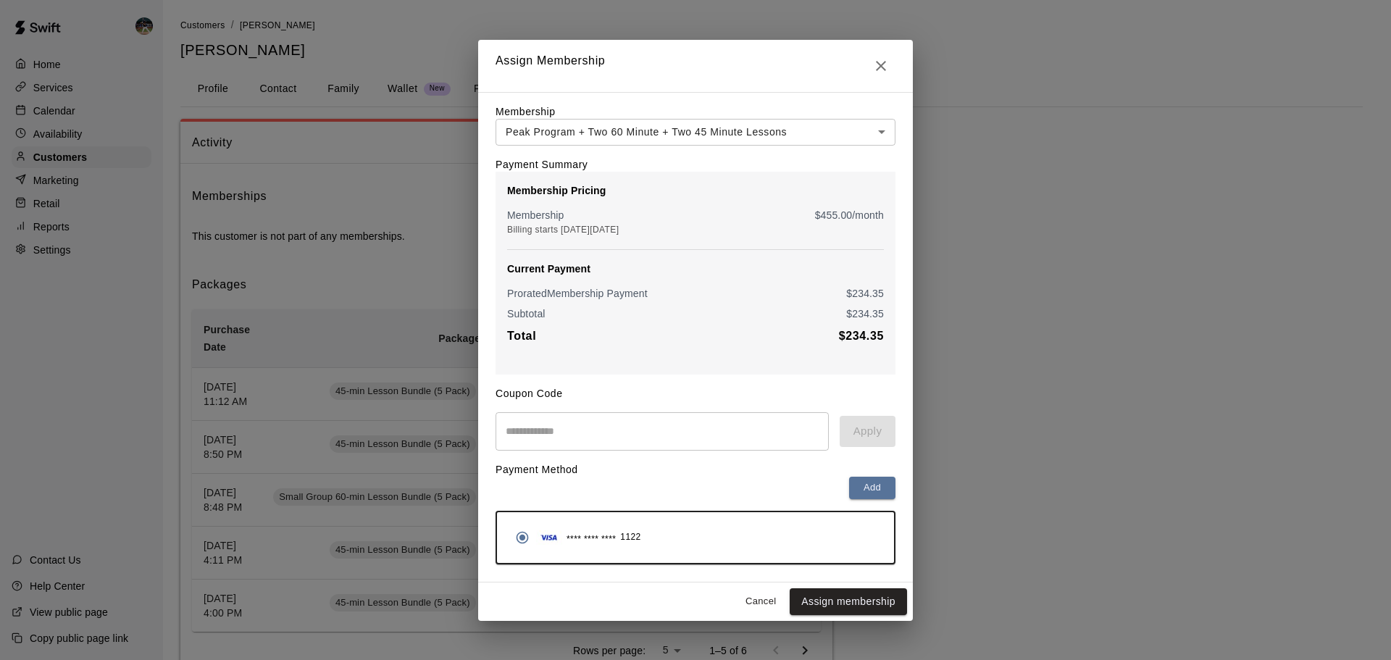  What do you see at coordinates (848, 601) in the screenshot?
I see `button: Assign membership` at bounding box center [848, 601].